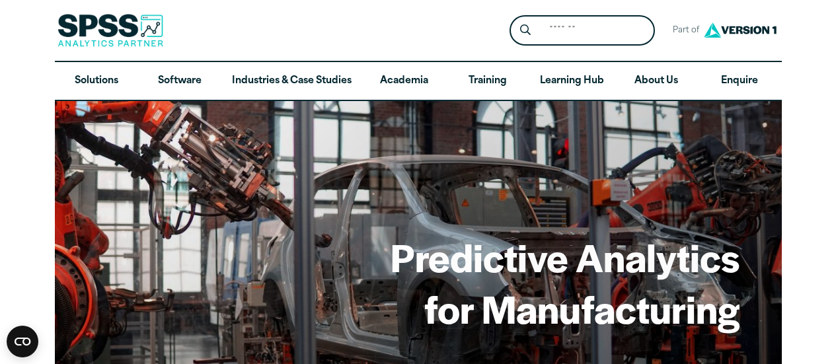  I want to click on a: About Us, so click(656, 81).